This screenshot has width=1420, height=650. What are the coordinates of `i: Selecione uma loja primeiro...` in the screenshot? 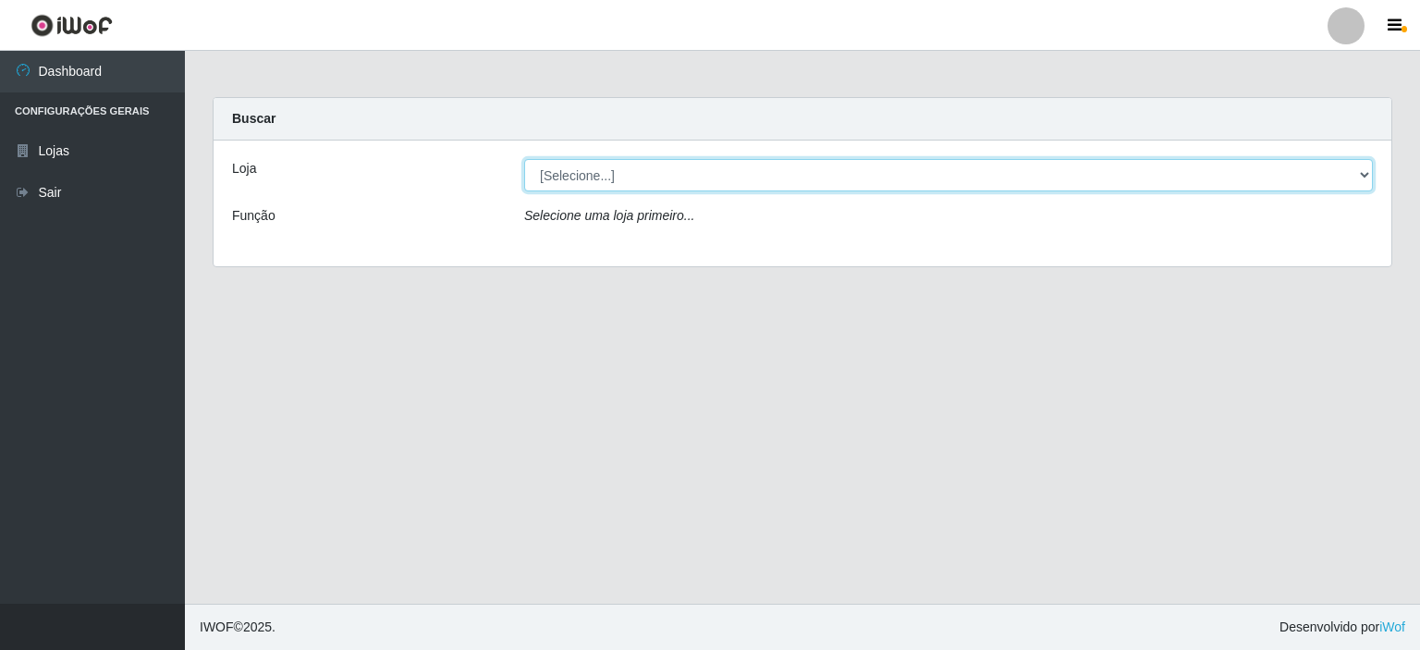 It's located at (609, 215).